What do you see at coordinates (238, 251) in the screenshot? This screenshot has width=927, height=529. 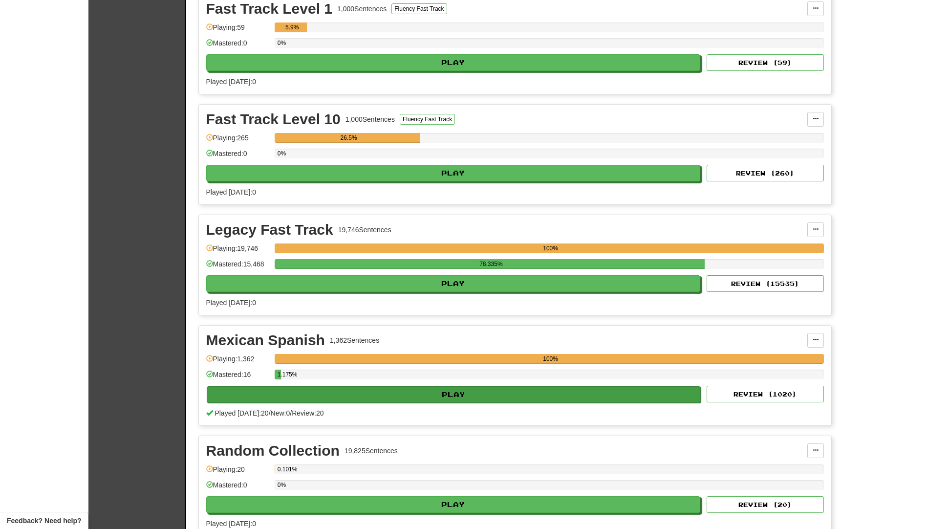 I see `div: Playing: 19,746` at bounding box center [238, 251].